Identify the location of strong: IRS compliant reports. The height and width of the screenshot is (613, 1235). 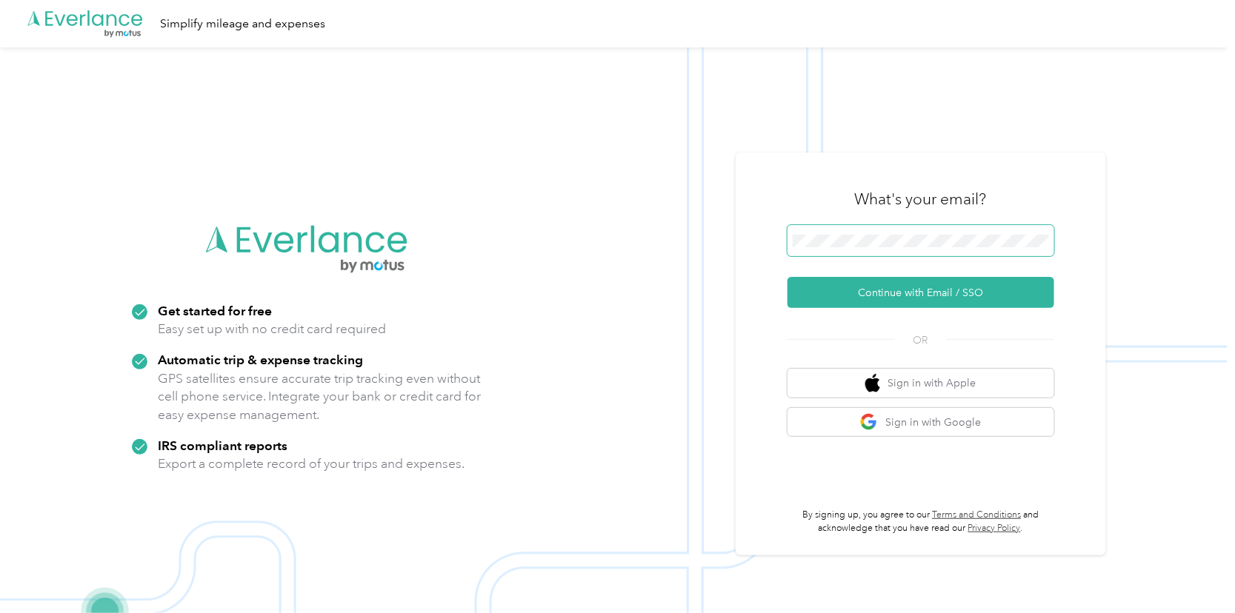
(222, 445).